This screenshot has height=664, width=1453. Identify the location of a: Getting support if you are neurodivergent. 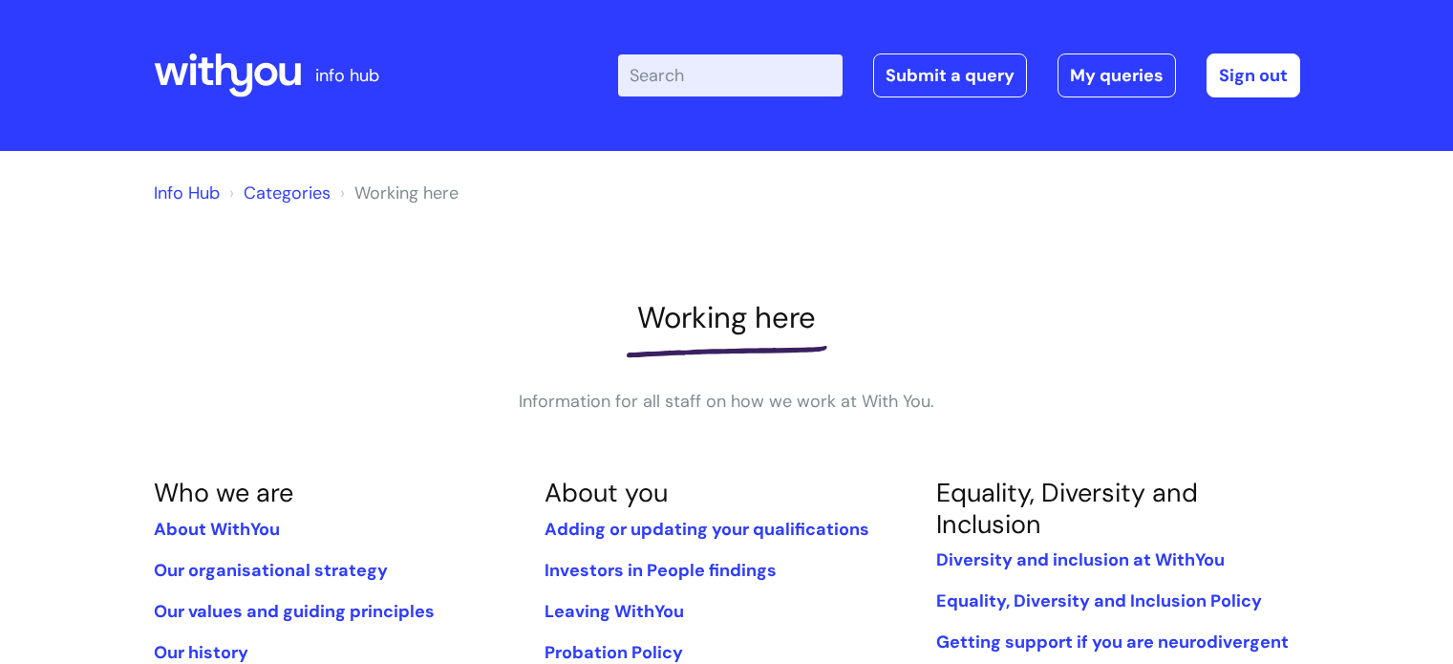
(1112, 642).